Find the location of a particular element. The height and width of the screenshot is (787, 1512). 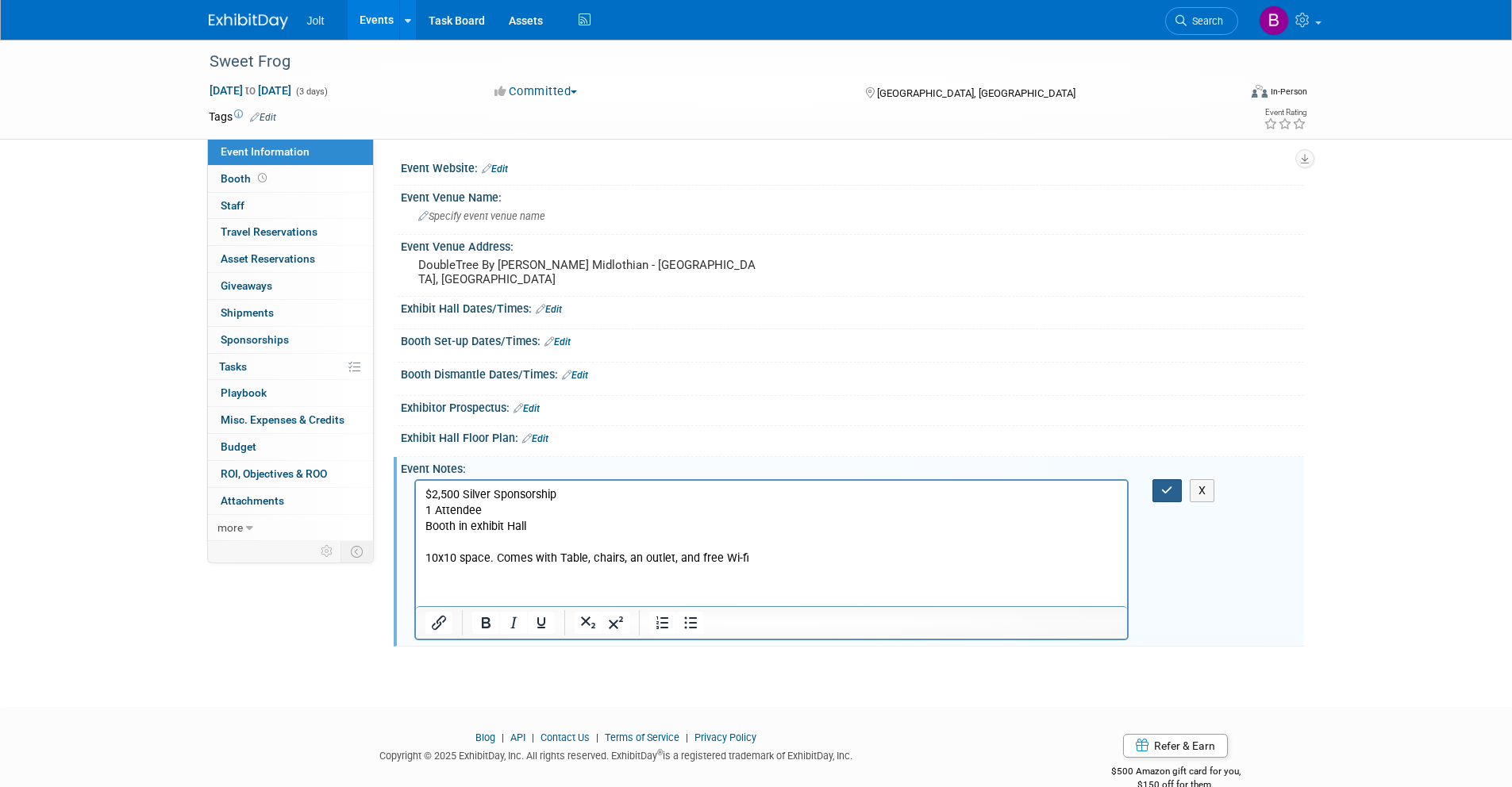

a: Sponsorships is located at coordinates (291, 339).